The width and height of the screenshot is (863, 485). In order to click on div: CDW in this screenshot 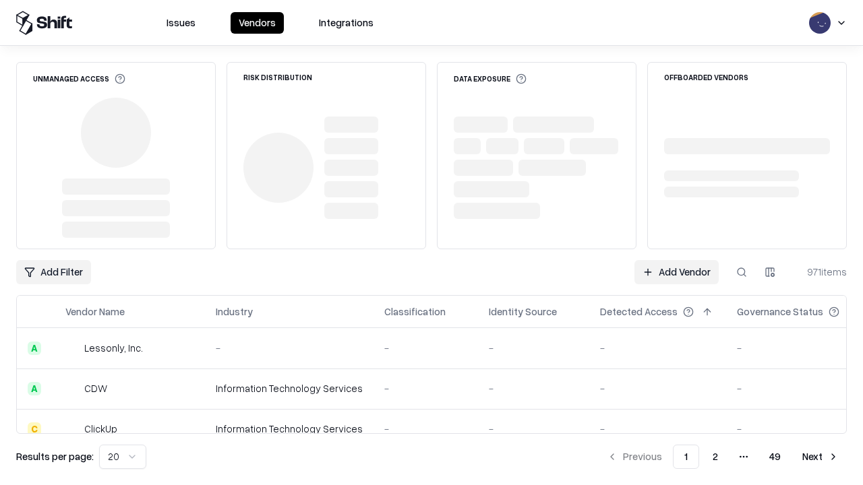, I will do `click(96, 388)`.